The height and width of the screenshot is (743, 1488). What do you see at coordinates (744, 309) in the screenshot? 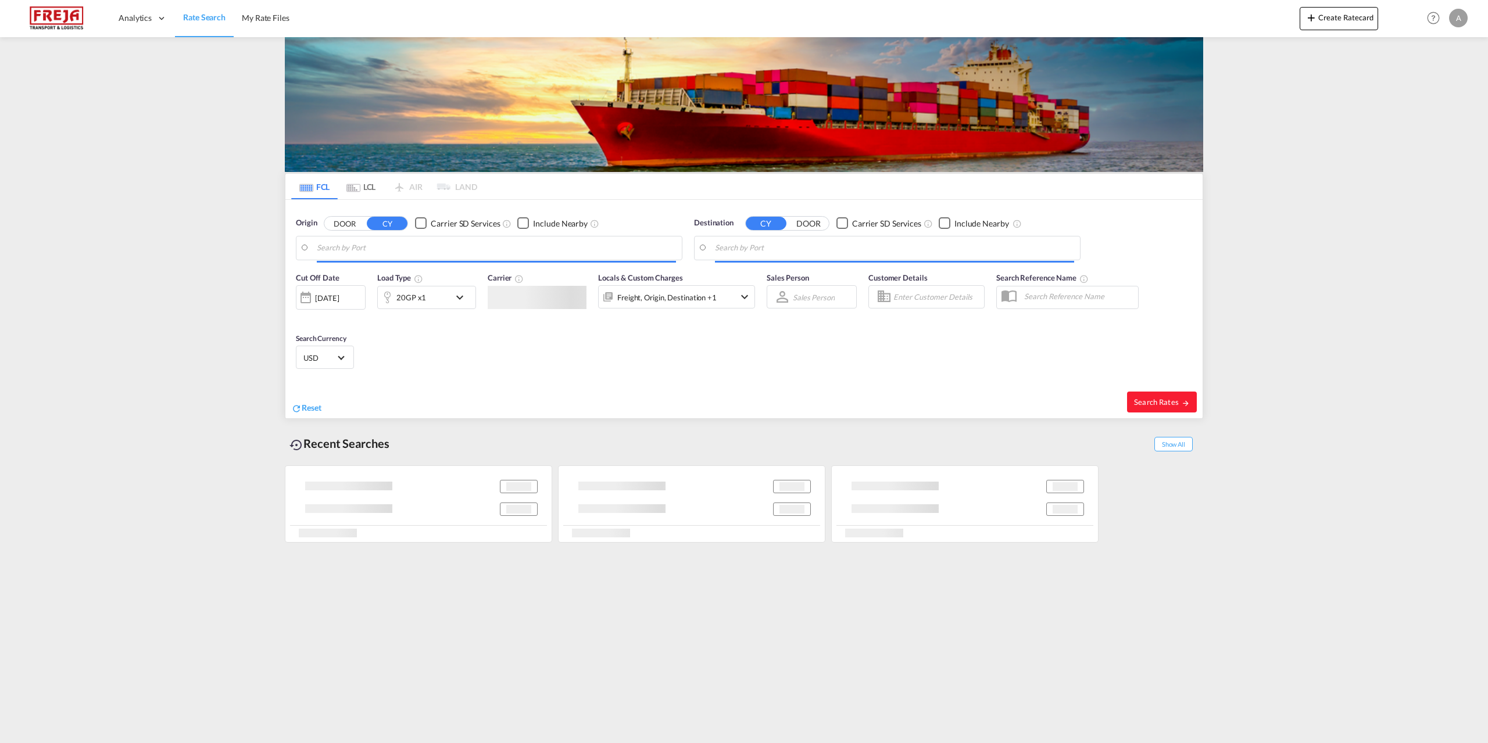
I see `div: Origin DOOR CY Checkbox No InkUnchecked: Search for CY (Container Yard) services for all selected...` at bounding box center [744, 309].